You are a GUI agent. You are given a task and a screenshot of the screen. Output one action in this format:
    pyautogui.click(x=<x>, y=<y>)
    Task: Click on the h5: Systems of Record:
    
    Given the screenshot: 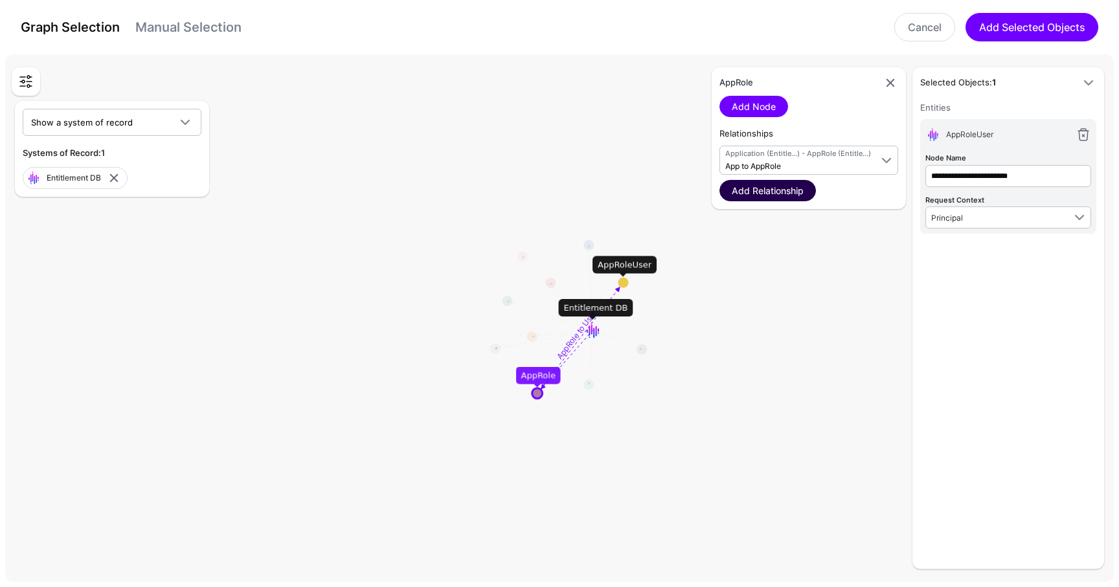 What is the action you would take?
    pyautogui.click(x=112, y=153)
    